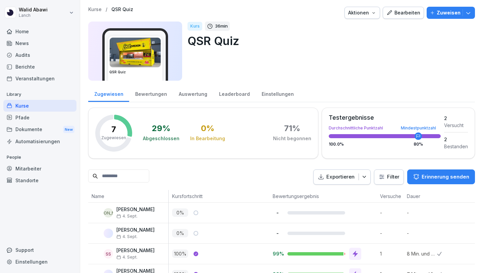  What do you see at coordinates (292, 138) in the screenshot?
I see `div: Nicht begonnen` at bounding box center [292, 138].